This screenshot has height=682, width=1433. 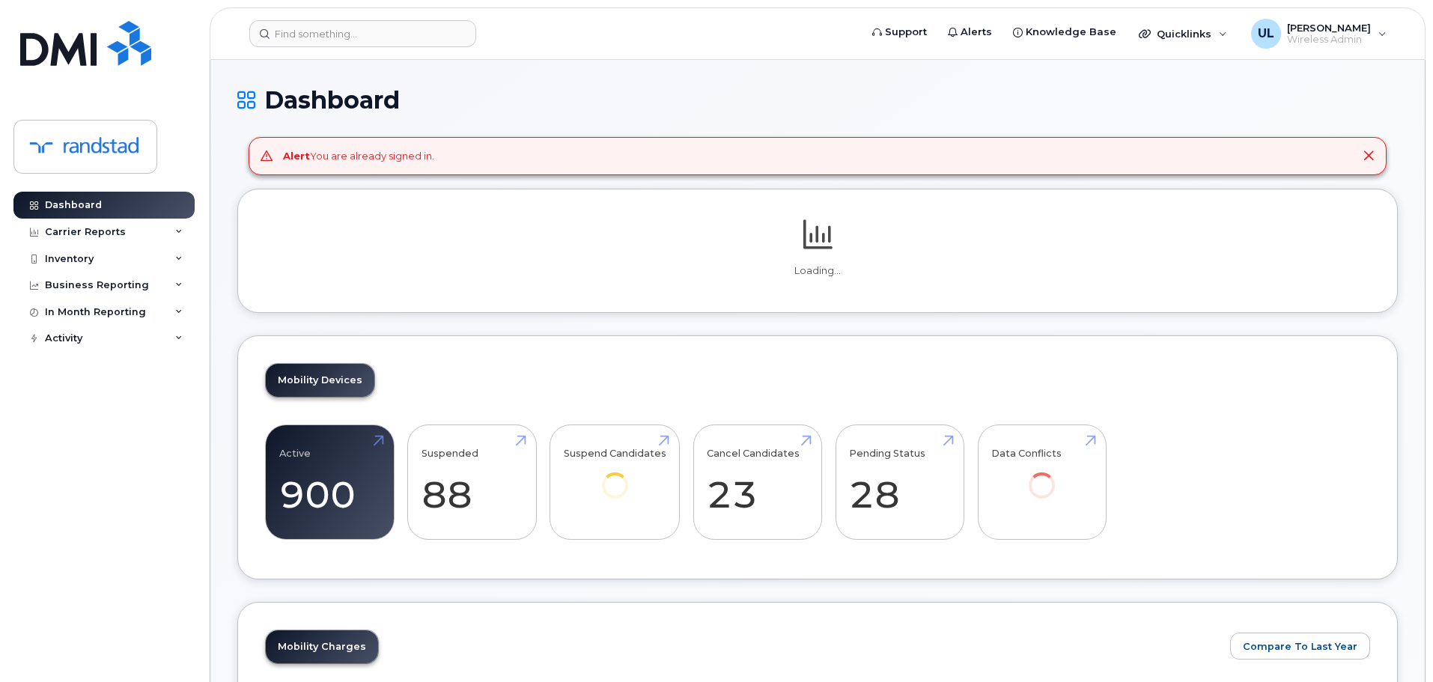 I want to click on a: Suspended 88, so click(x=472, y=482).